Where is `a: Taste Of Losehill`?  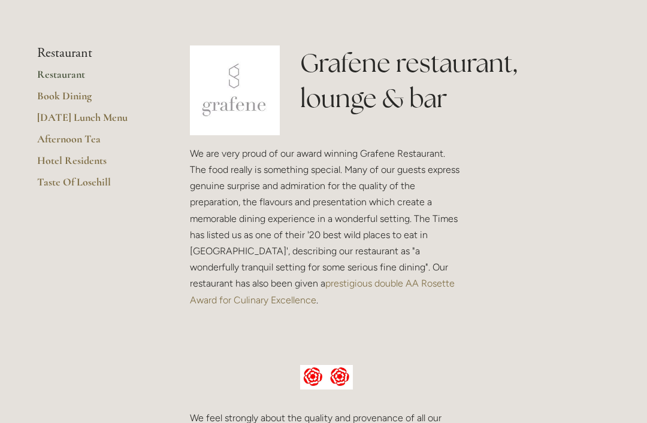 a: Taste Of Losehill is located at coordinates (94, 186).